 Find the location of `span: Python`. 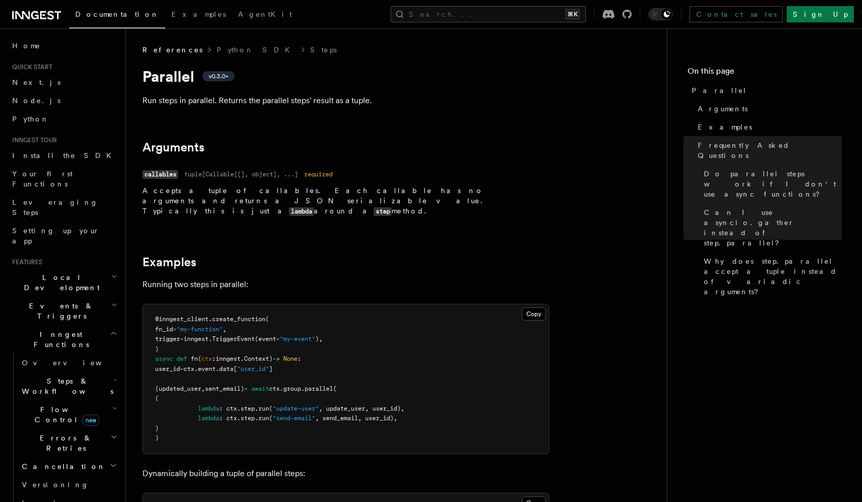

span: Python is located at coordinates (31, 119).